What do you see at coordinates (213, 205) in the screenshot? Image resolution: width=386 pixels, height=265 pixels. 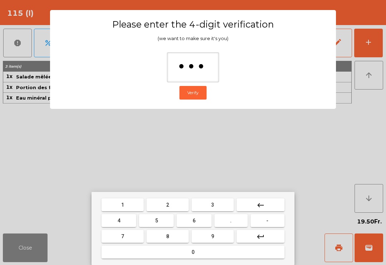 I see `span: 3` at bounding box center [213, 205].